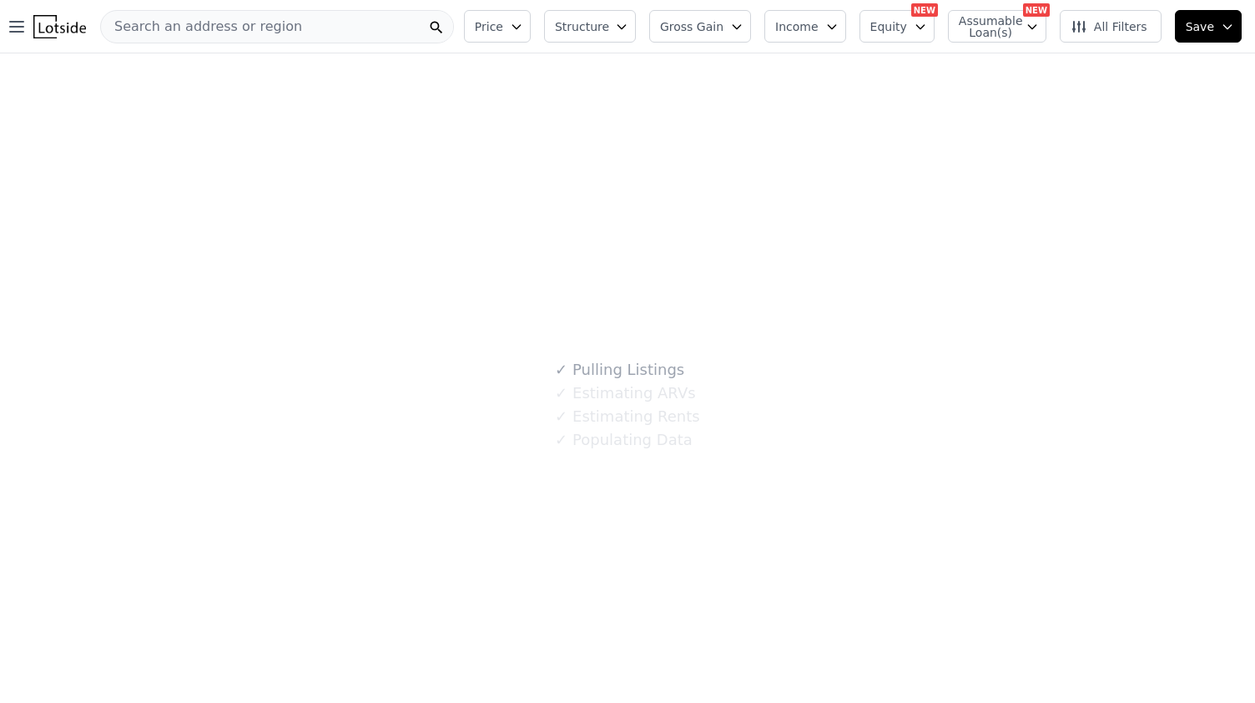 Image resolution: width=1255 pixels, height=703 pixels. I want to click on span: Assumable Loan(s), so click(986, 27).